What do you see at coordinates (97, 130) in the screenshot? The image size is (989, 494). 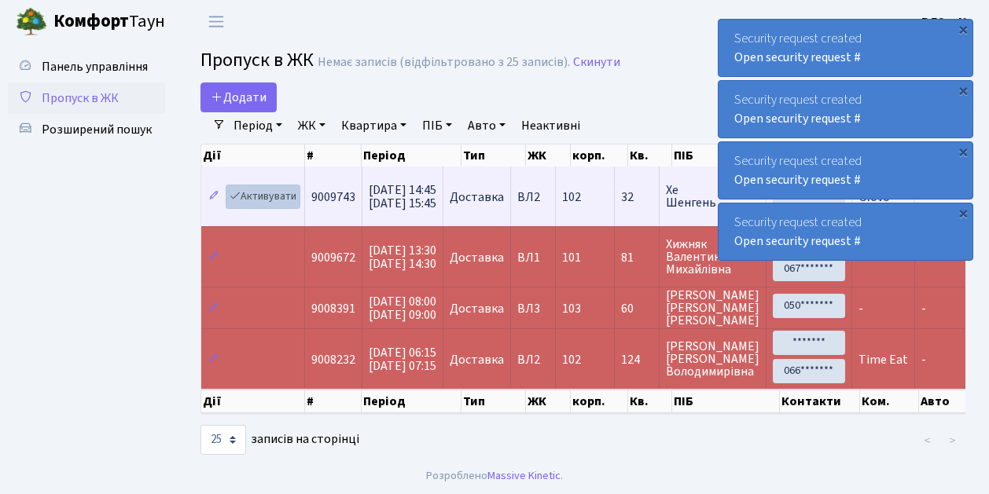 I see `span: Розширений пошук` at bounding box center [97, 130].